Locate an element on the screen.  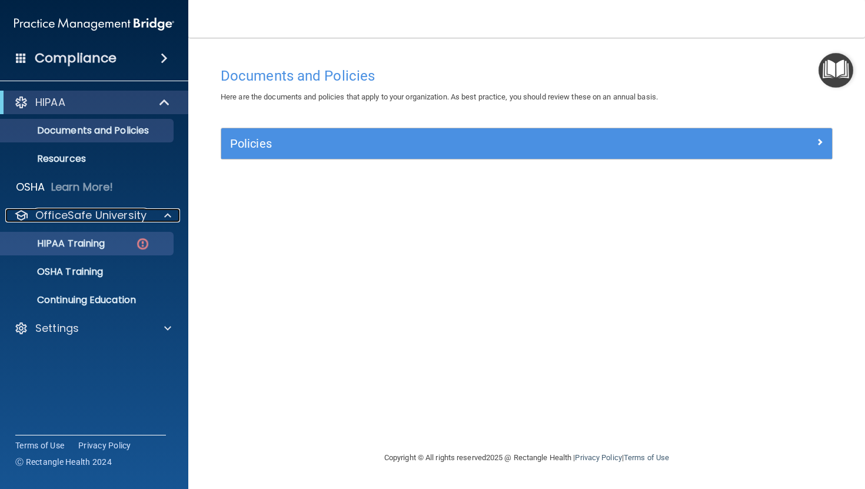
p: HIPAA is located at coordinates (50, 102).